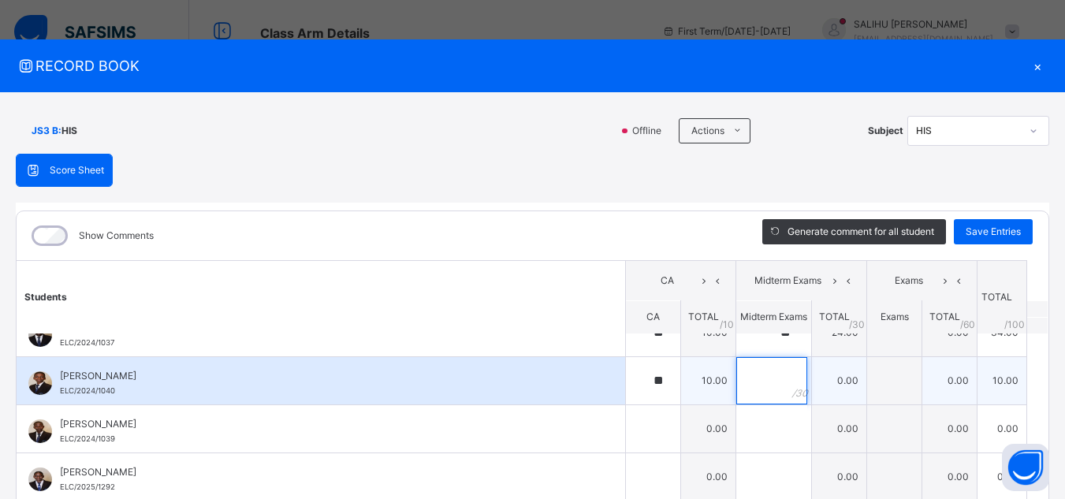 The height and width of the screenshot is (499, 1065). What do you see at coordinates (861, 232) in the screenshot?
I see `span: Generate comment for all student` at bounding box center [861, 232].